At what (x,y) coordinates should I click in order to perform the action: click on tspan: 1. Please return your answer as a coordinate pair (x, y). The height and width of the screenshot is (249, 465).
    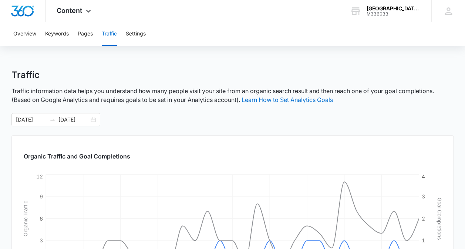
    Looking at the image, I should click on (423, 240).